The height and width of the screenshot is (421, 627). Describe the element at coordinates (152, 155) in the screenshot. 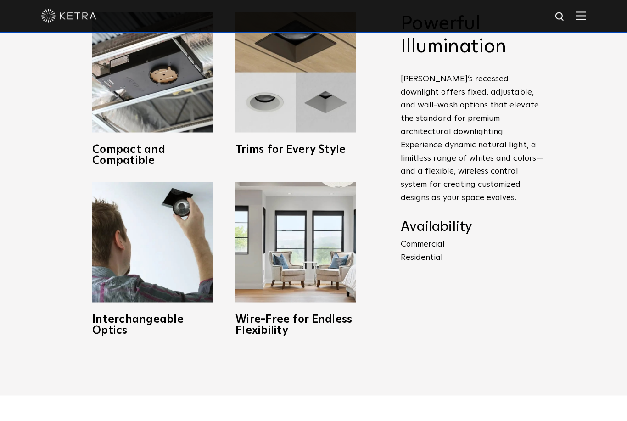

I see `h3: Compact and Compatible` at that location.